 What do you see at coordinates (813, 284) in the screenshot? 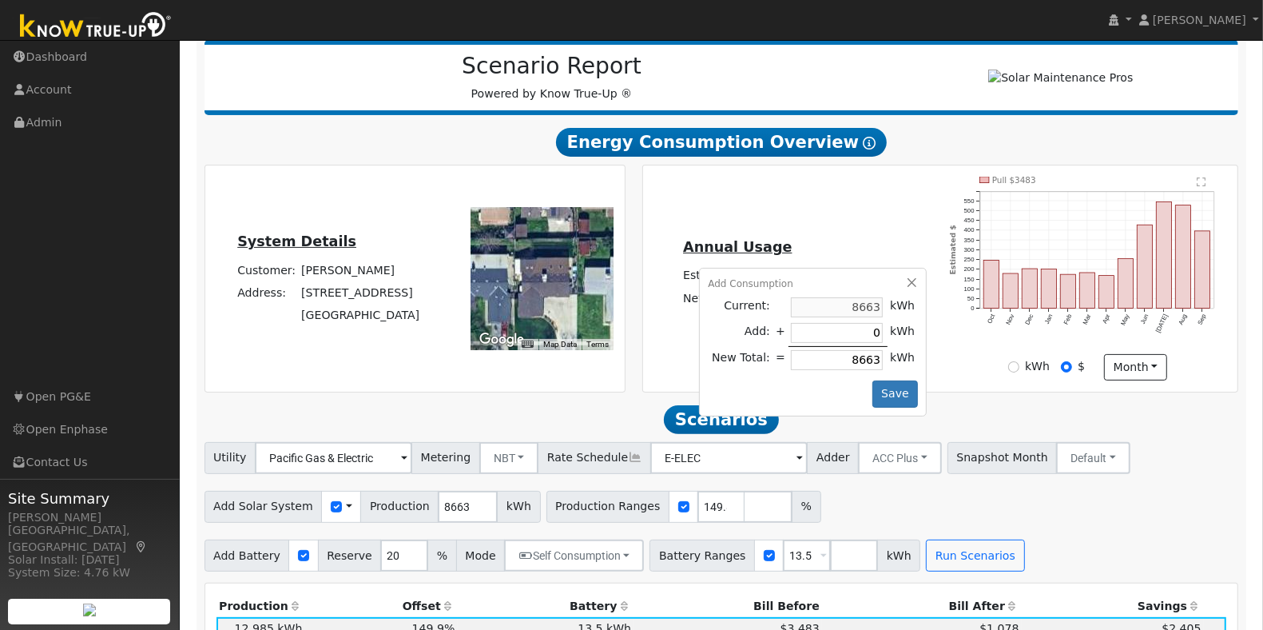
I see `div: Add Consumption` at bounding box center [813, 284].